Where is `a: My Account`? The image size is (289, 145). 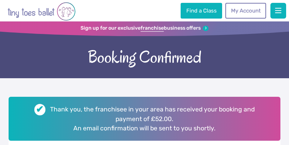 a: My Account is located at coordinates (246, 11).